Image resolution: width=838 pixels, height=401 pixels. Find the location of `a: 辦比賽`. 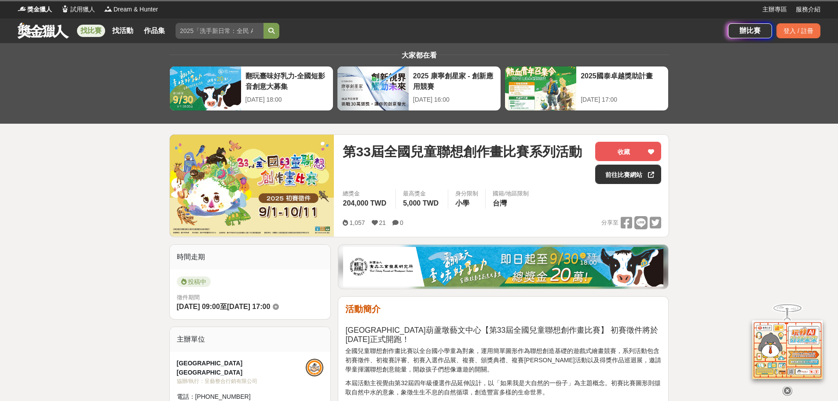

a: 辦比賽 is located at coordinates (750, 31).